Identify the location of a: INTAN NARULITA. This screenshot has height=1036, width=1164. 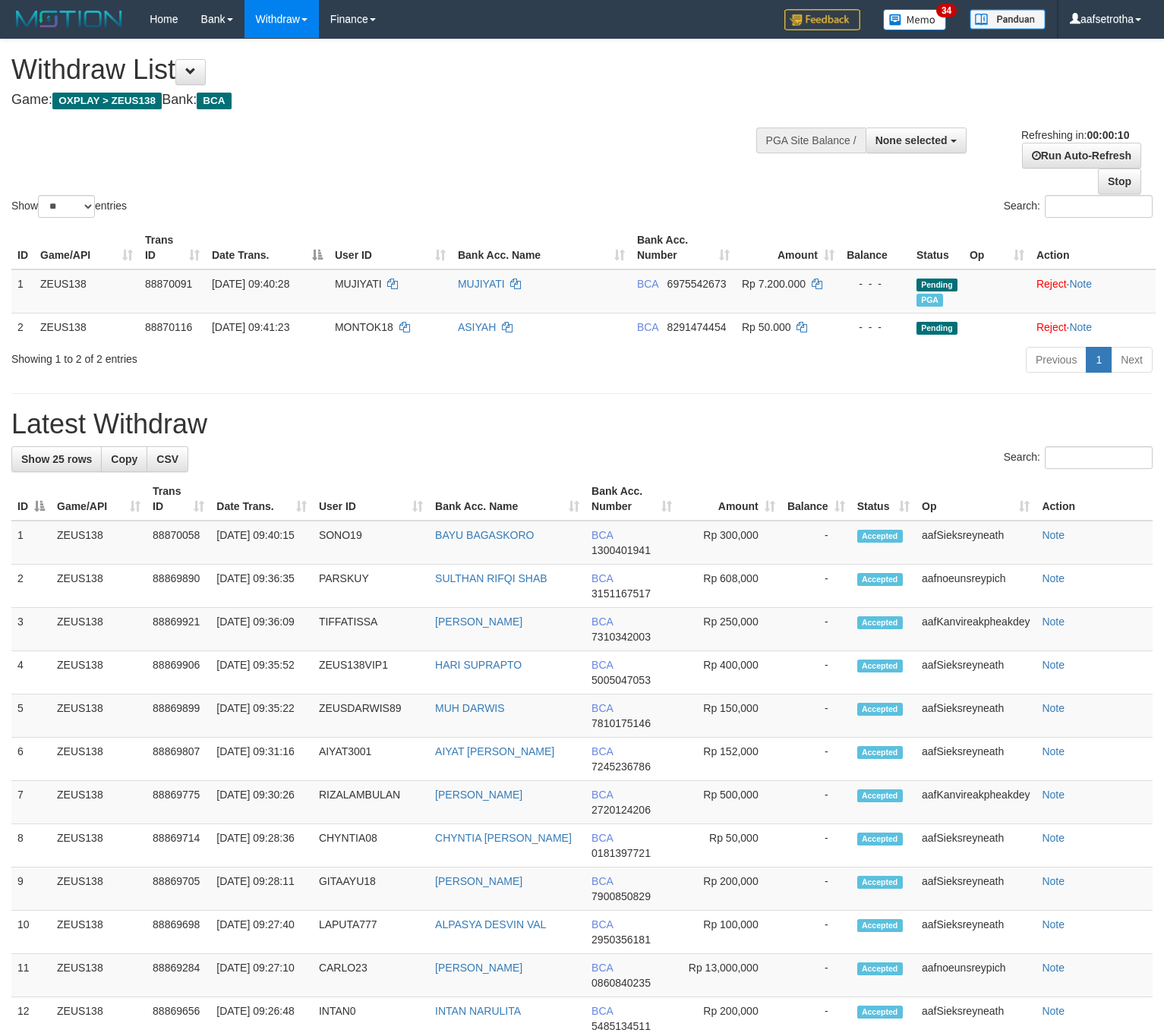
(477, 1012).